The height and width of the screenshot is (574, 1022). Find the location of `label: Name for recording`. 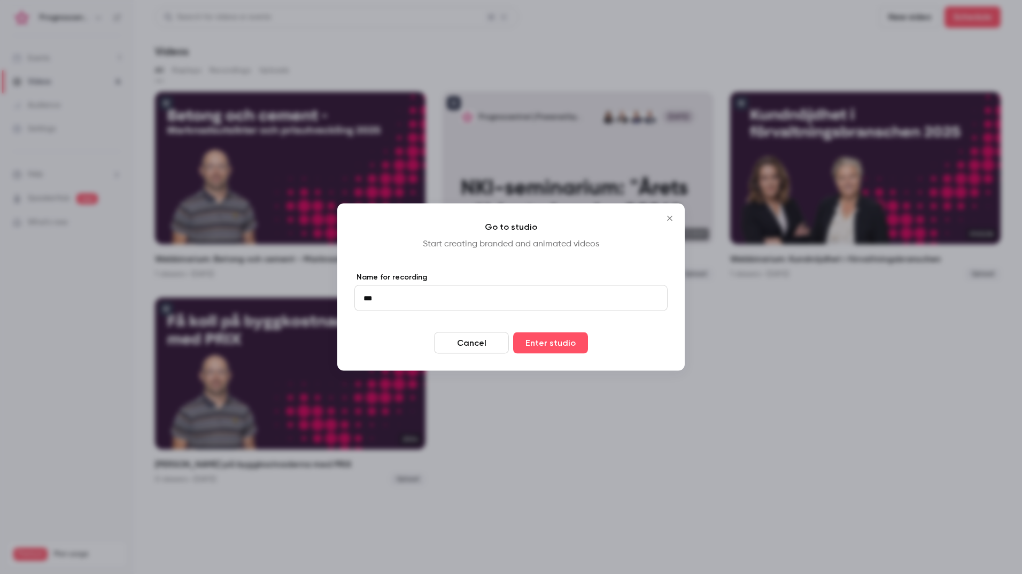

label: Name for recording is located at coordinates (511, 277).